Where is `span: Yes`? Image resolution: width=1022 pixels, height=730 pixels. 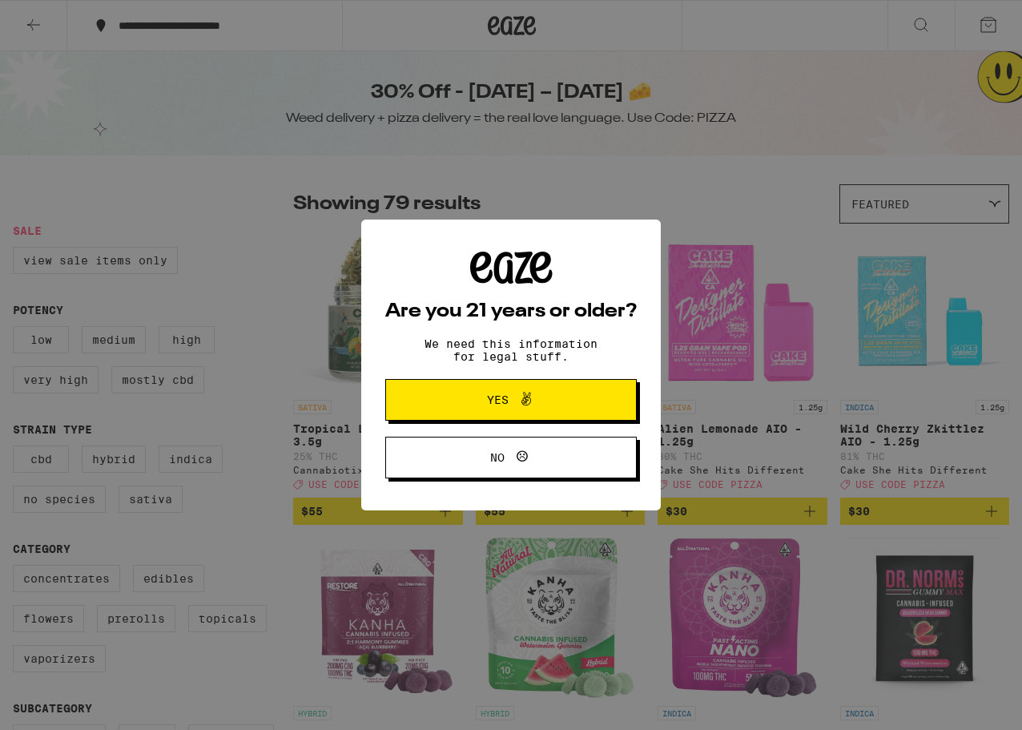 span: Yes is located at coordinates (498, 400).